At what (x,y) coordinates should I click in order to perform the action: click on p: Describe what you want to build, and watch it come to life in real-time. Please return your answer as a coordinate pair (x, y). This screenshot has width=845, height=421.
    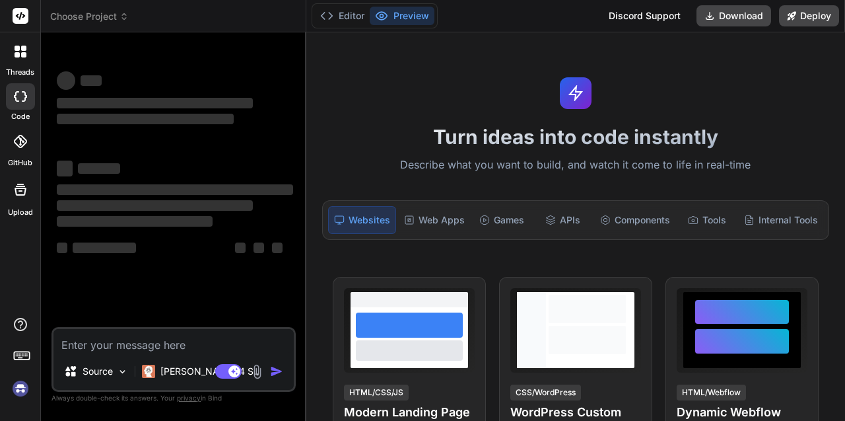
    Looking at the image, I should click on (576, 165).